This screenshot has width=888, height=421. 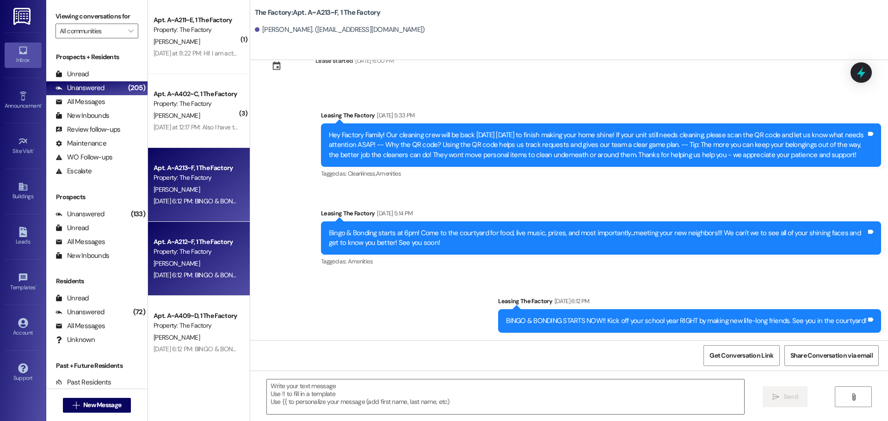 What do you see at coordinates (83, 382) in the screenshot?
I see `div: Past Residents` at bounding box center [83, 382].